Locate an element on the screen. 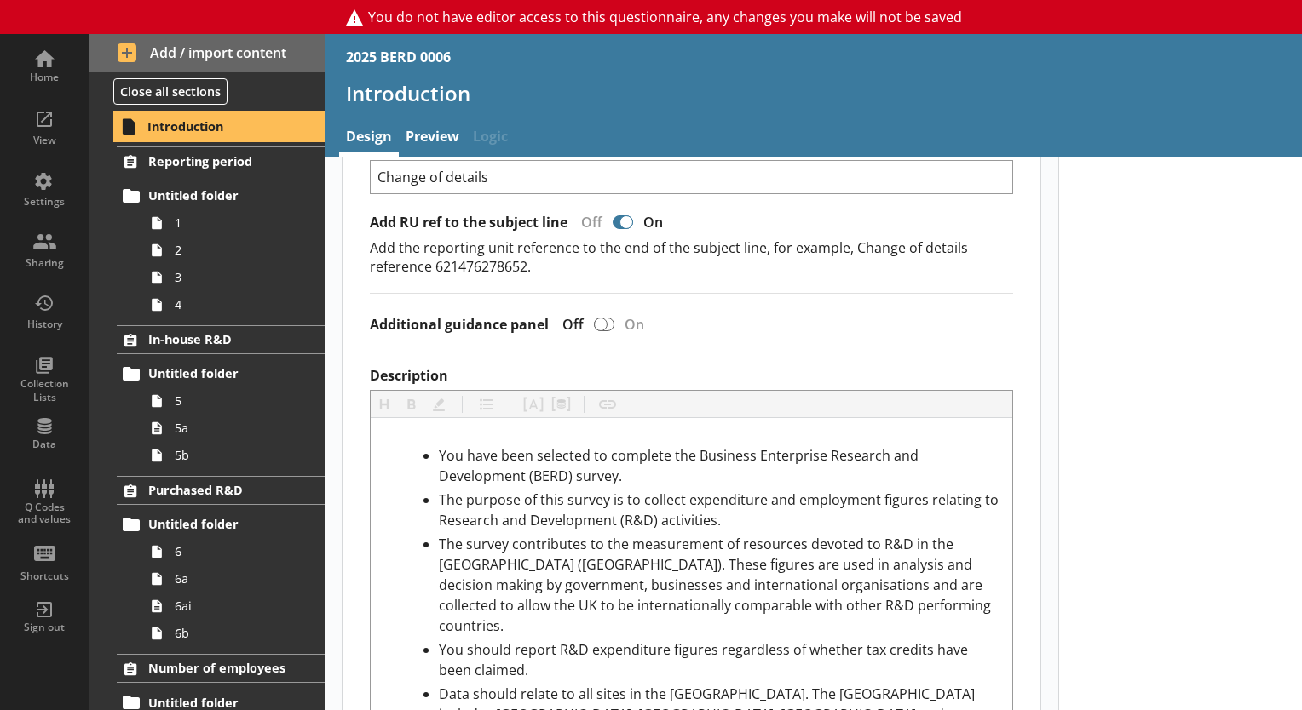 The image size is (1302, 710). span: 6a is located at coordinates (239, 578).